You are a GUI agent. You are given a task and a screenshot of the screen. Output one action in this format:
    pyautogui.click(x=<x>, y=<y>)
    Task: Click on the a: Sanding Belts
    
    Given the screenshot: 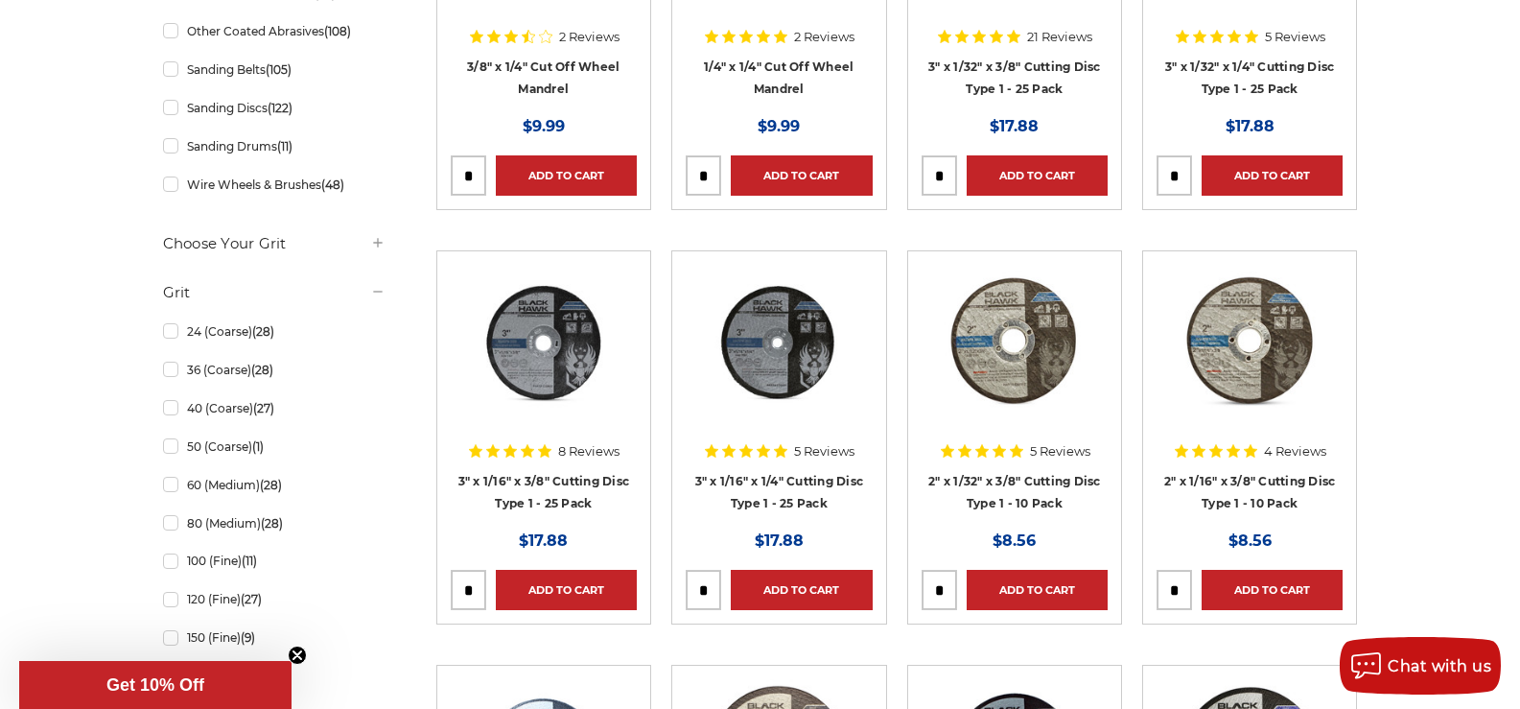 What is the action you would take?
    pyautogui.click(x=274, y=69)
    